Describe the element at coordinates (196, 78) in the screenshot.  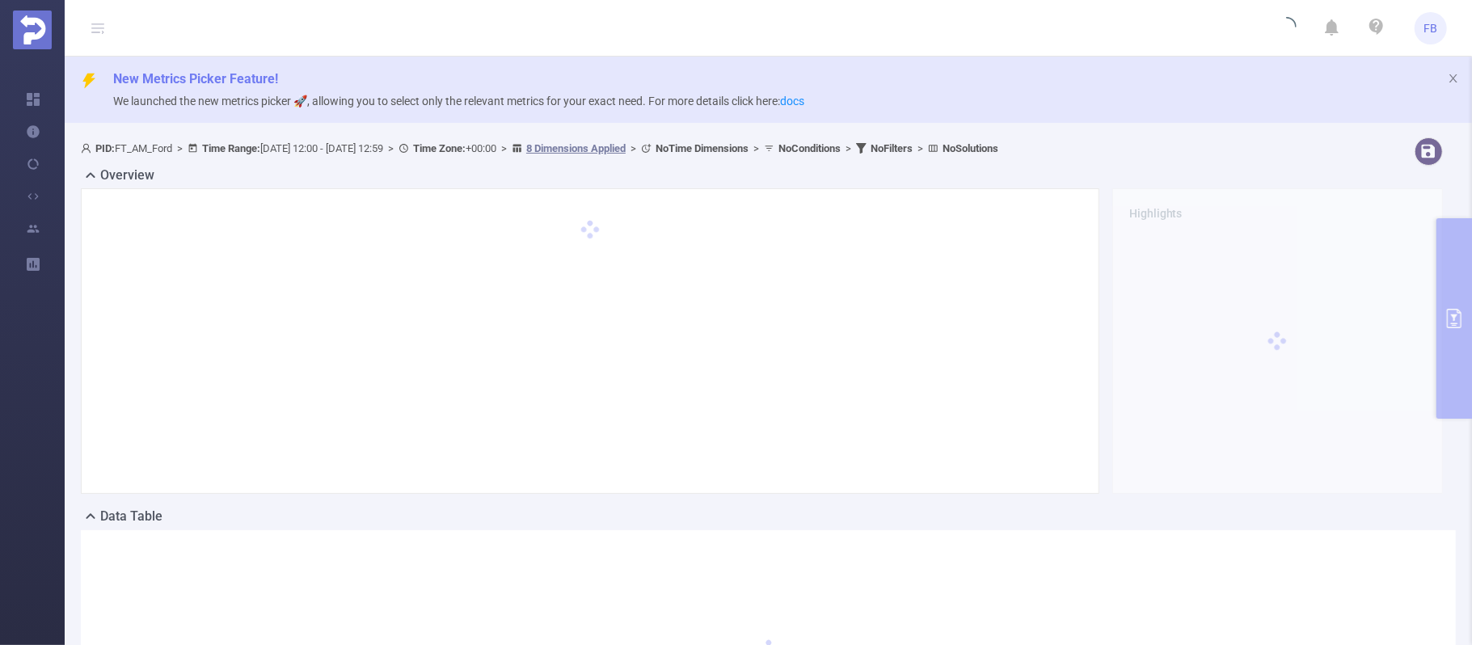
I see `span: New Metrics Picker Feature!` at that location.